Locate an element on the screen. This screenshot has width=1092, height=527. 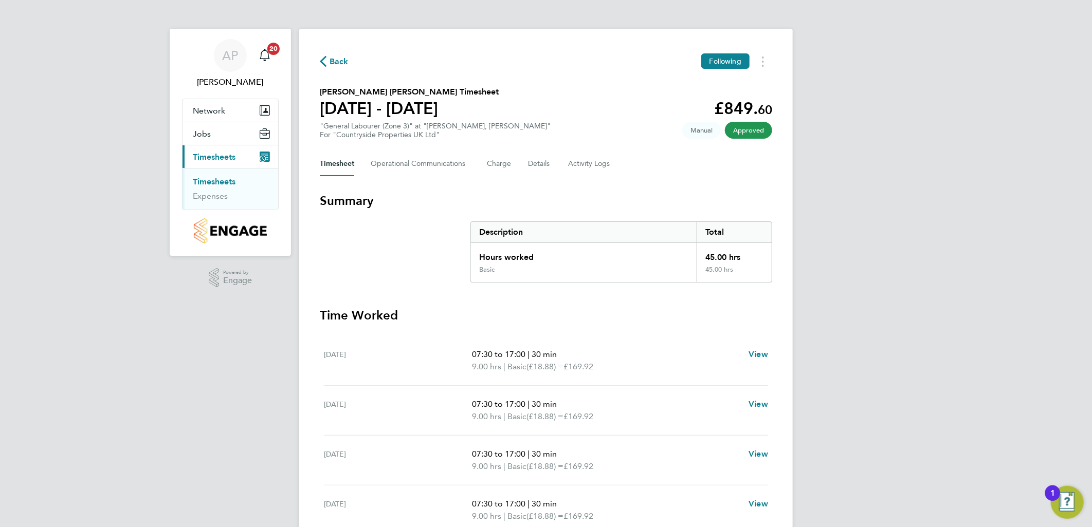
span: Powered by is located at coordinates (237, 272).